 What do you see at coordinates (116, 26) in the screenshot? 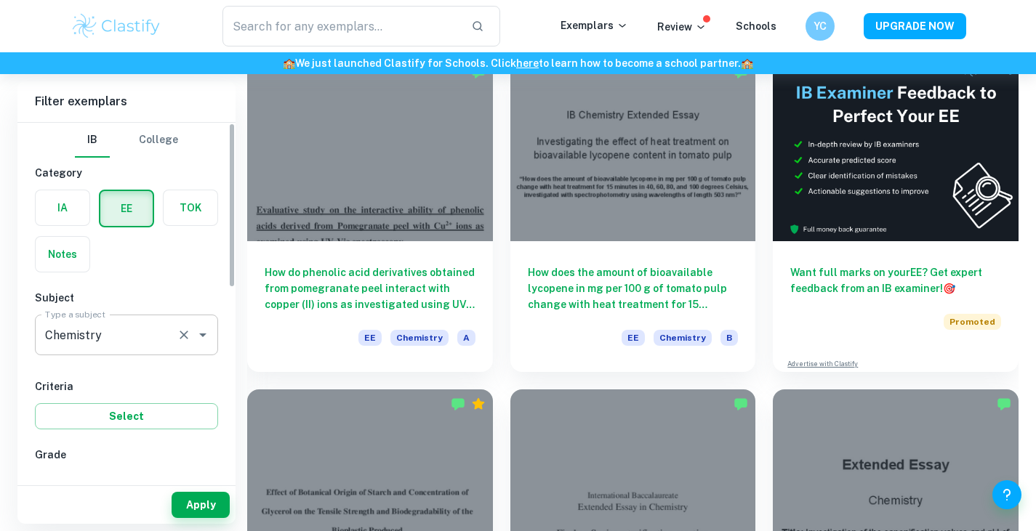
I see `a: Clastify logo` at bounding box center [116, 26].